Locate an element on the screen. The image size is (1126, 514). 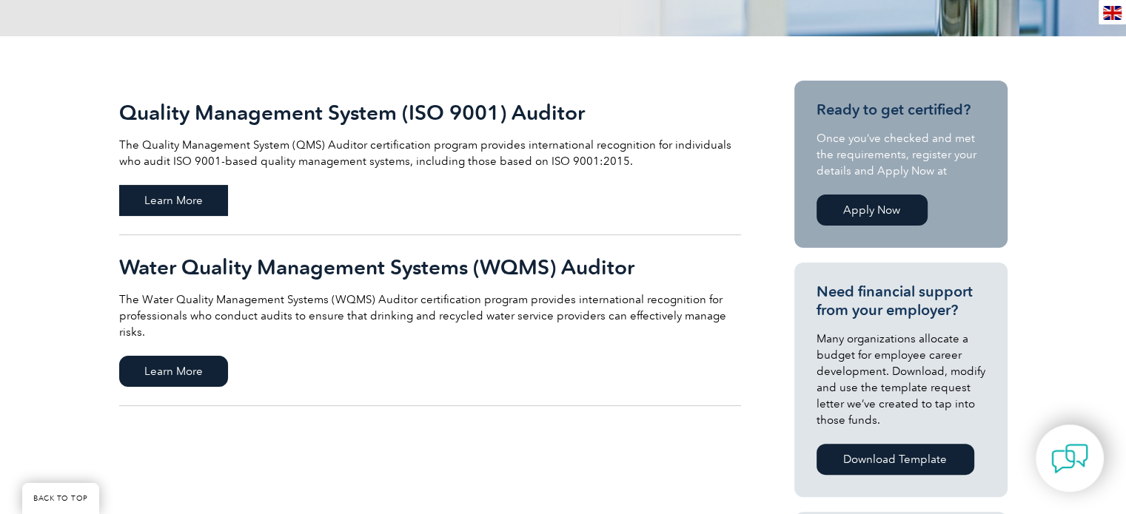
h2: Water Quality Management Systems (WQMS) Auditor is located at coordinates (430, 267).